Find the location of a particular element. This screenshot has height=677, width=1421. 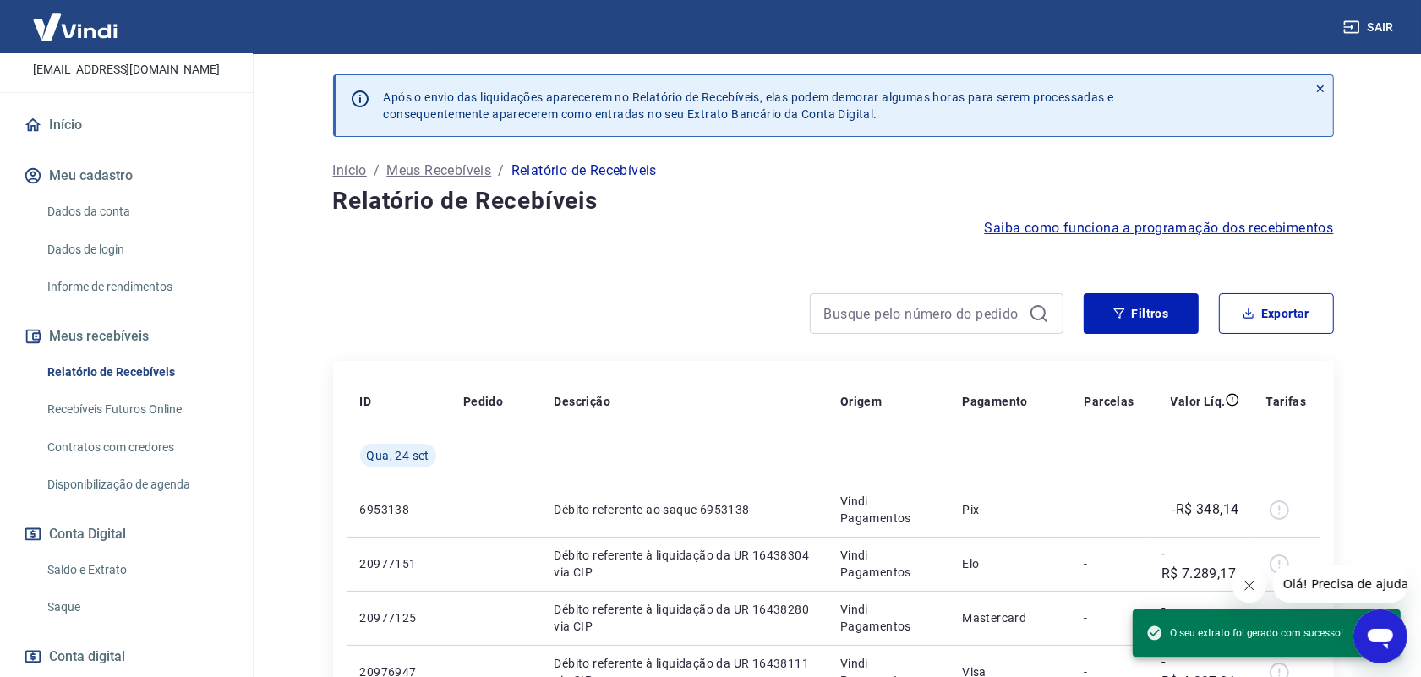

a: Recebíveis Futuros Online is located at coordinates (136, 409).